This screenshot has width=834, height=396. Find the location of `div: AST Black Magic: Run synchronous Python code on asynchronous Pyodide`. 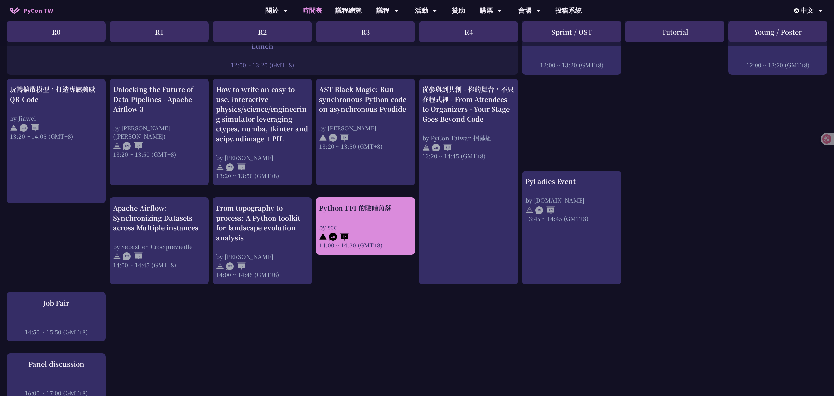

div: AST Black Magic: Run synchronous Python code on asynchronous Pyodide is located at coordinates (366, 99).